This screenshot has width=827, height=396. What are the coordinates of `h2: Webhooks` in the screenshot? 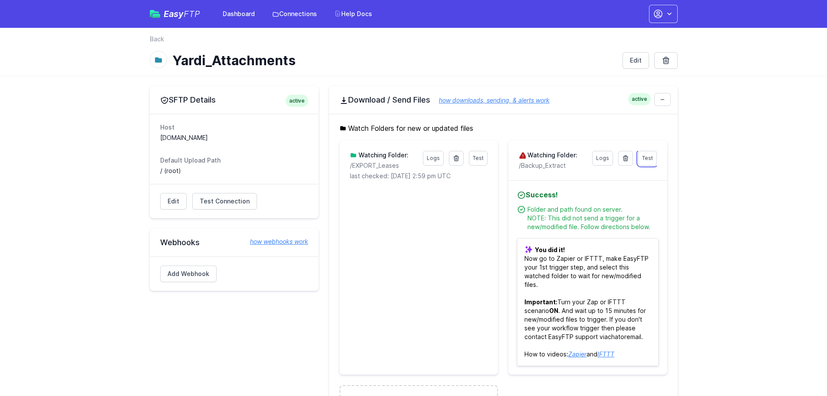 It's located at (234, 242).